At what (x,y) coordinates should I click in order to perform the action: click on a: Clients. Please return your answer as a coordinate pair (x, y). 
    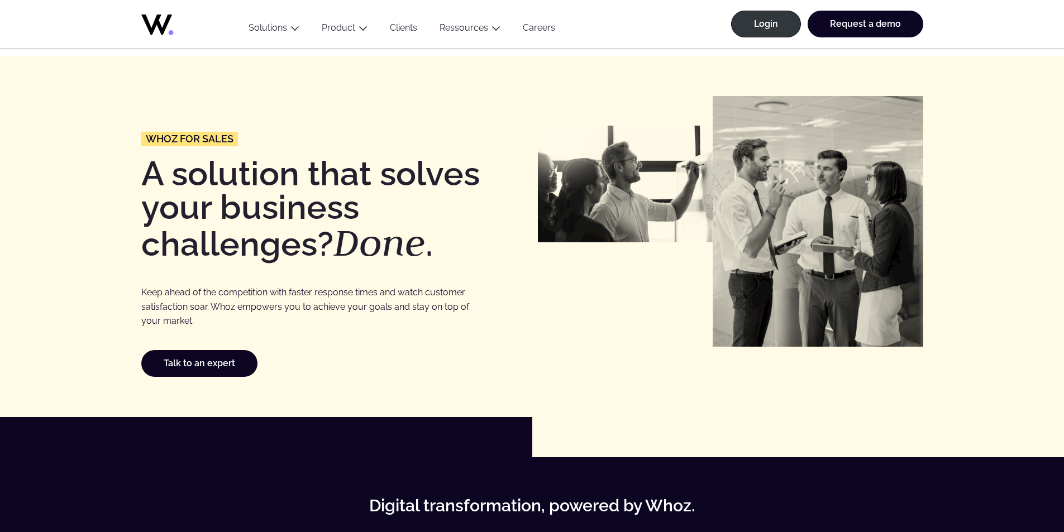
    Looking at the image, I should click on (403, 30).